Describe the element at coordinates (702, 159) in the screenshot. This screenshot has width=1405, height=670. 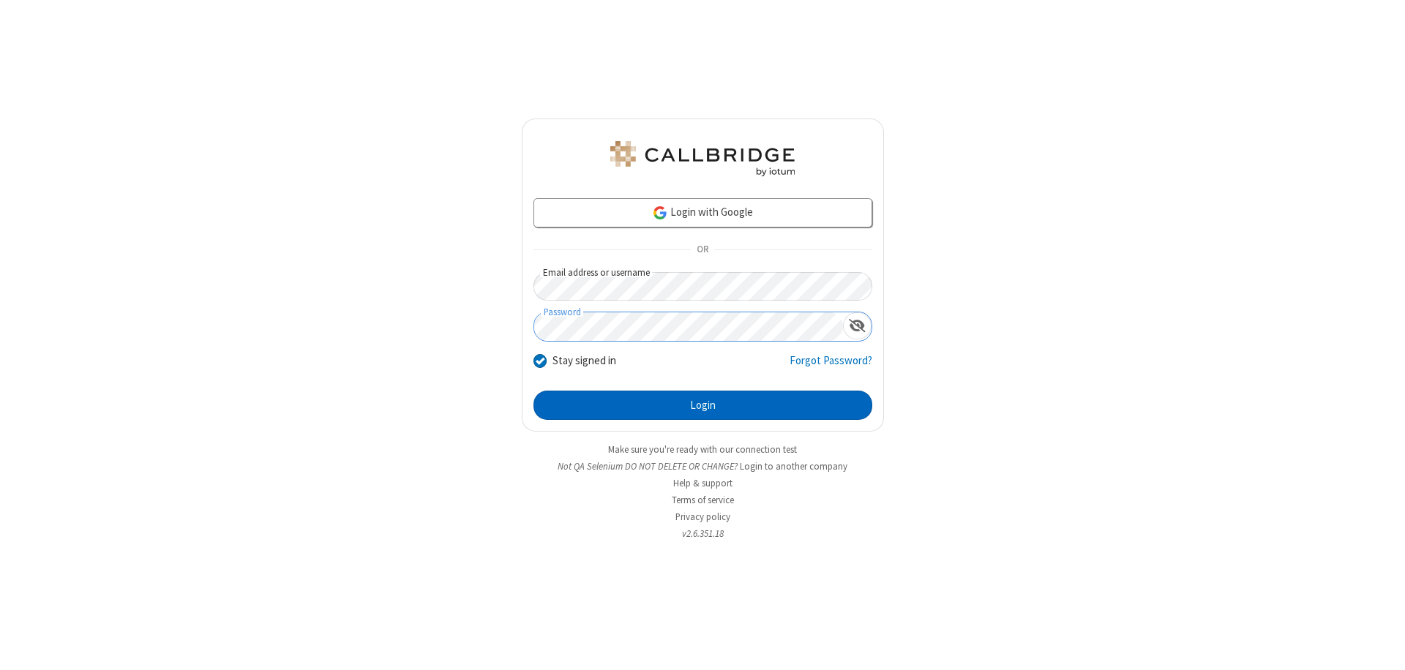
I see `img: QA Selenium DO NOT DELETE OR CHANGE` at that location.